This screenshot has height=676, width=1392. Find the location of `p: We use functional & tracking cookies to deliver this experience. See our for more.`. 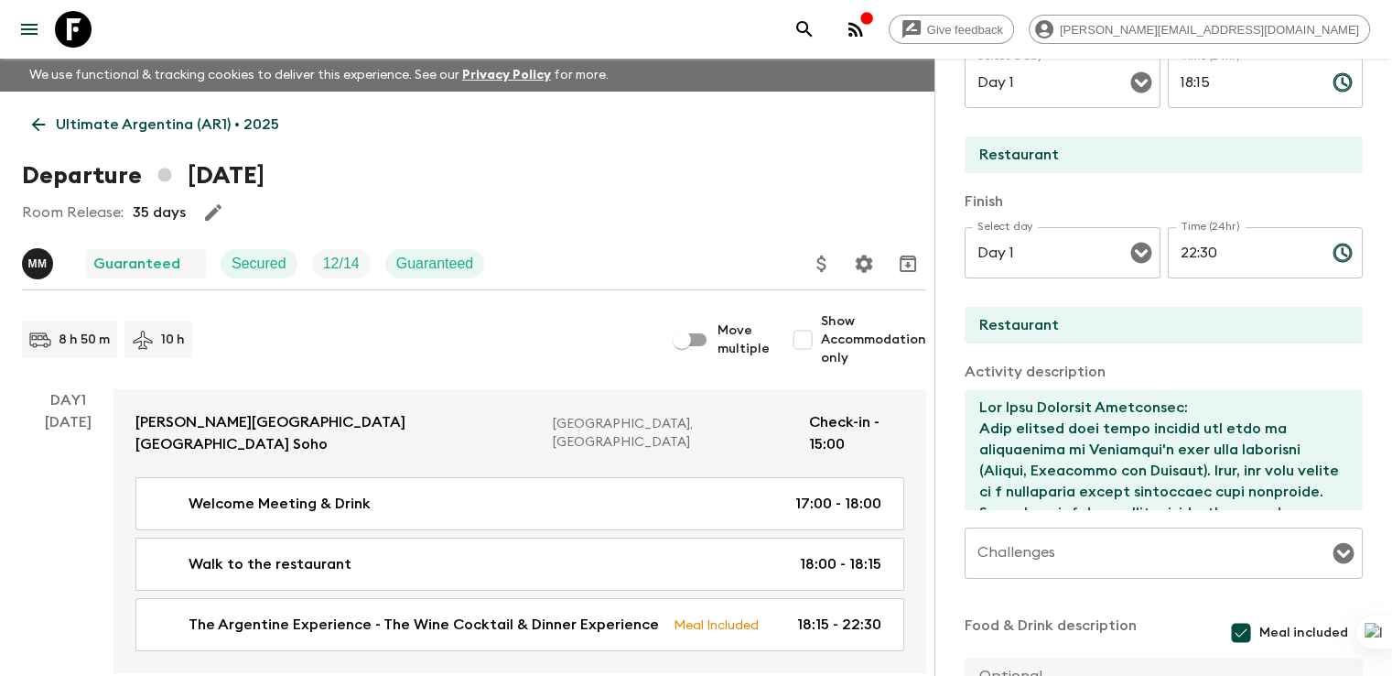

p: We use functional & tracking cookies to deliver this experience. See our for more. is located at coordinates (319, 75).